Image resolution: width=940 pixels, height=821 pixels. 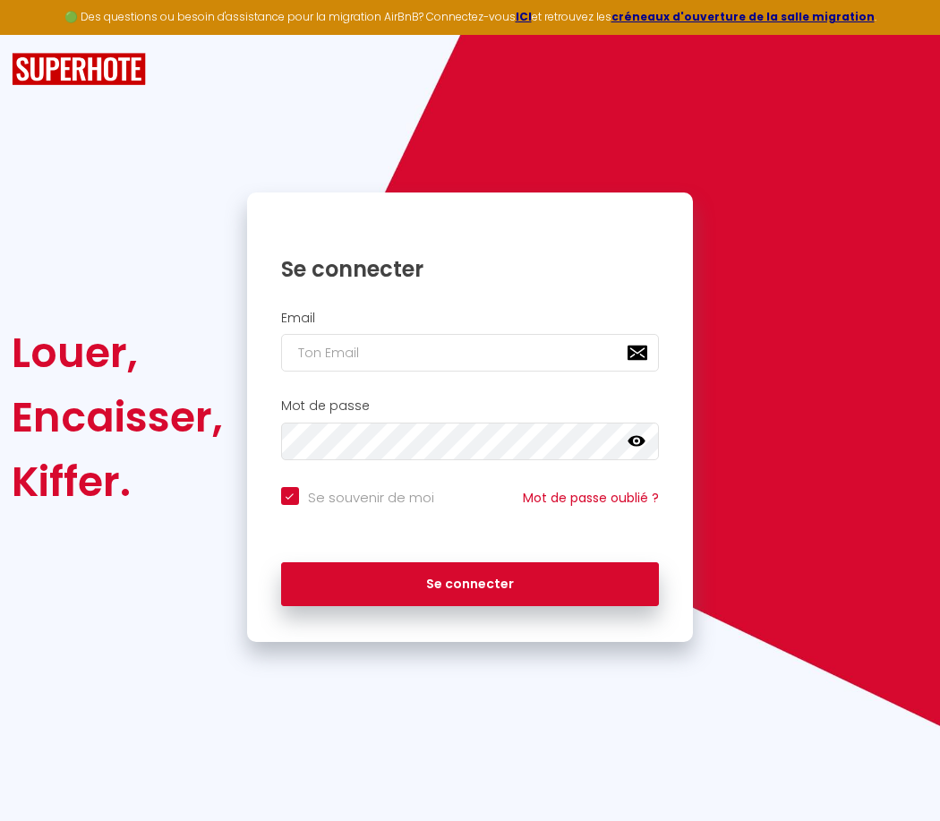 What do you see at coordinates (743, 16) in the screenshot?
I see `a: créneaux d'ouverture de la salle migration` at bounding box center [743, 16].